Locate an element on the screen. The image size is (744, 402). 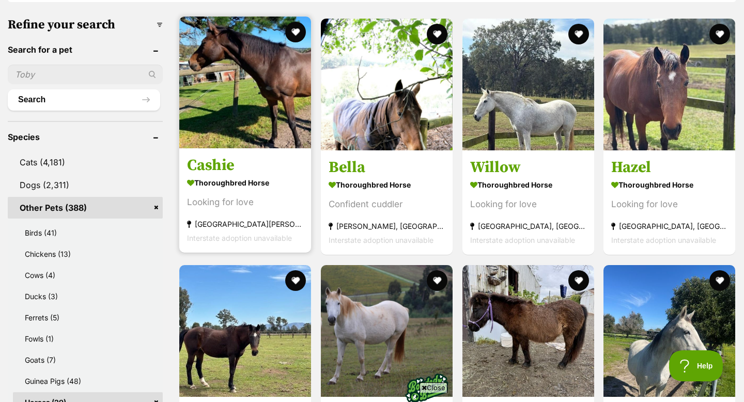
h3: Refine your search is located at coordinates (85, 25).